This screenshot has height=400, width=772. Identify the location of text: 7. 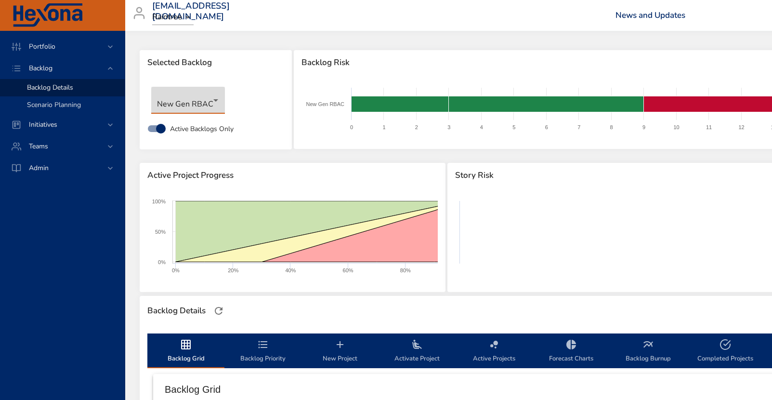
(579, 127).